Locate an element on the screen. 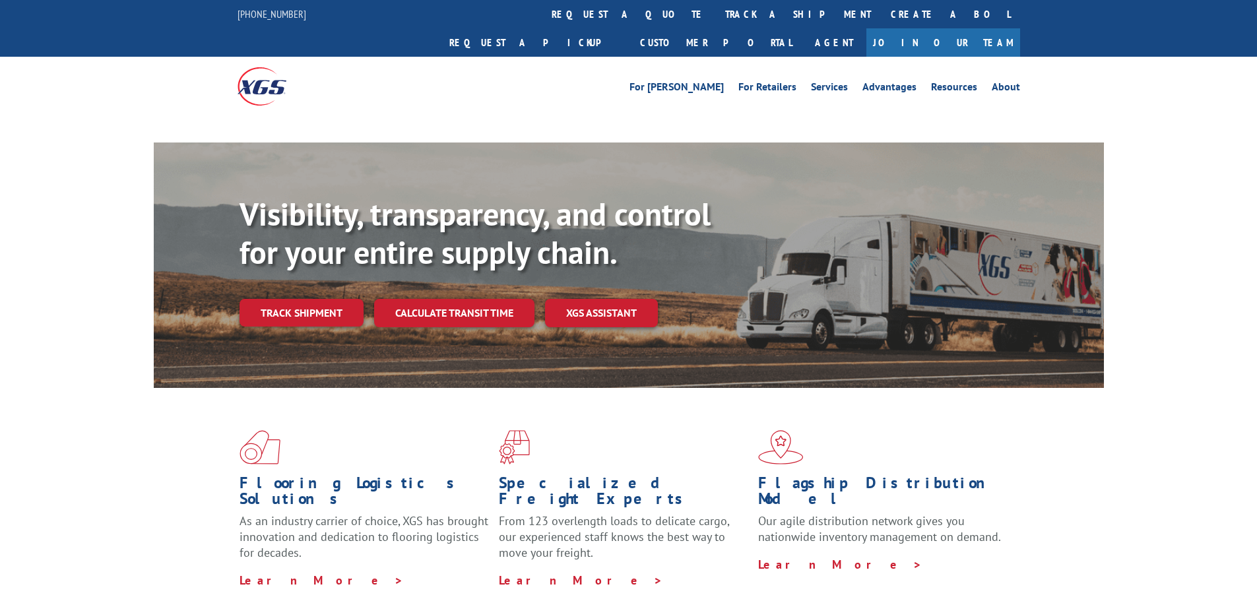 This screenshot has height=601, width=1257. span: As an industry carrier of choice, XGS has brought innovation and dedication to flooring logistics... is located at coordinates (364, 537).